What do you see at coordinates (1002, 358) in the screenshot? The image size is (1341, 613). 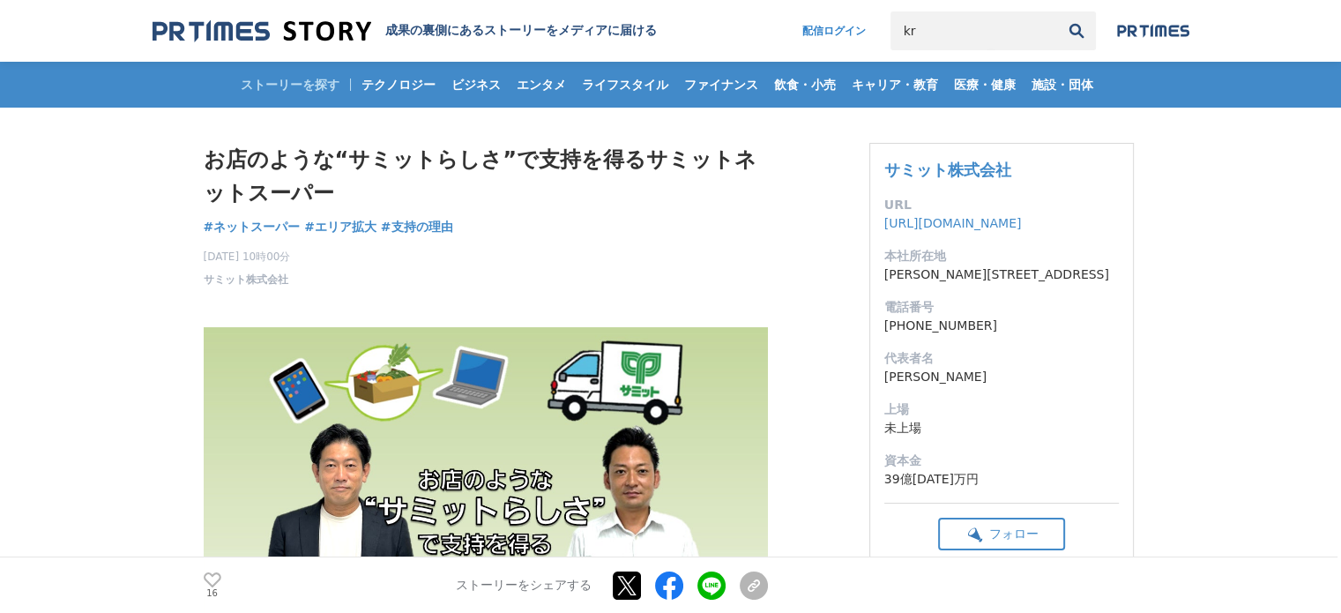 I see `dt: 代表者名` at bounding box center [1002, 358].